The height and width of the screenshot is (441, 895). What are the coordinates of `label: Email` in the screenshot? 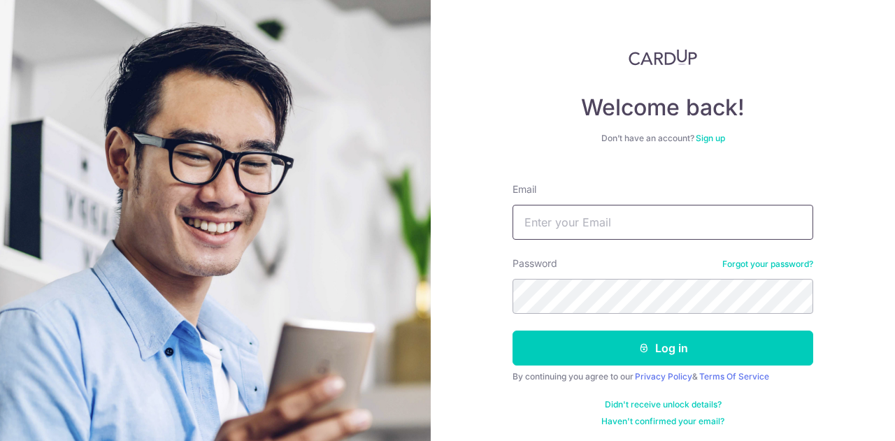 It's located at (525, 190).